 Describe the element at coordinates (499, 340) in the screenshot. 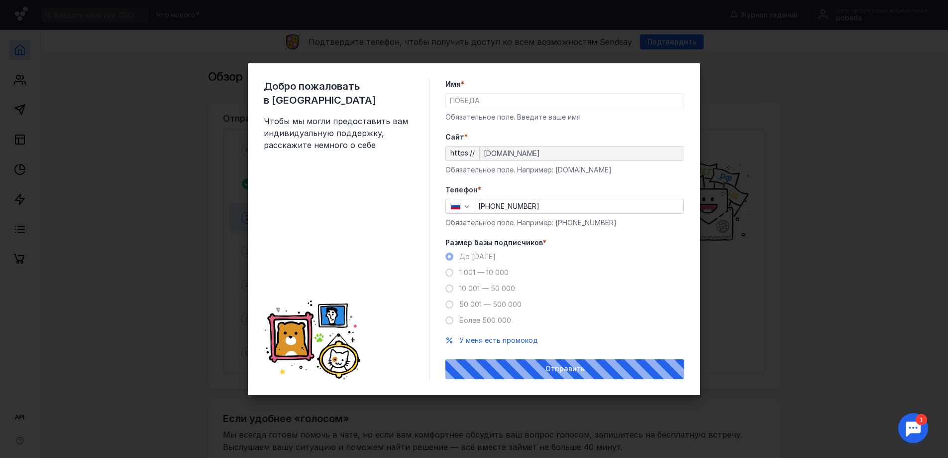

I see `span: У меня есть промокод` at that location.